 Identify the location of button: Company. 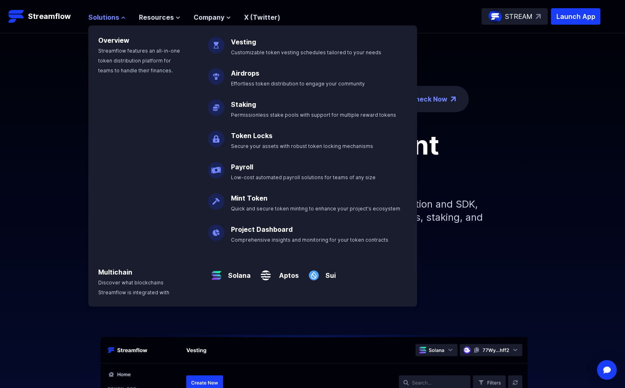
(212, 17).